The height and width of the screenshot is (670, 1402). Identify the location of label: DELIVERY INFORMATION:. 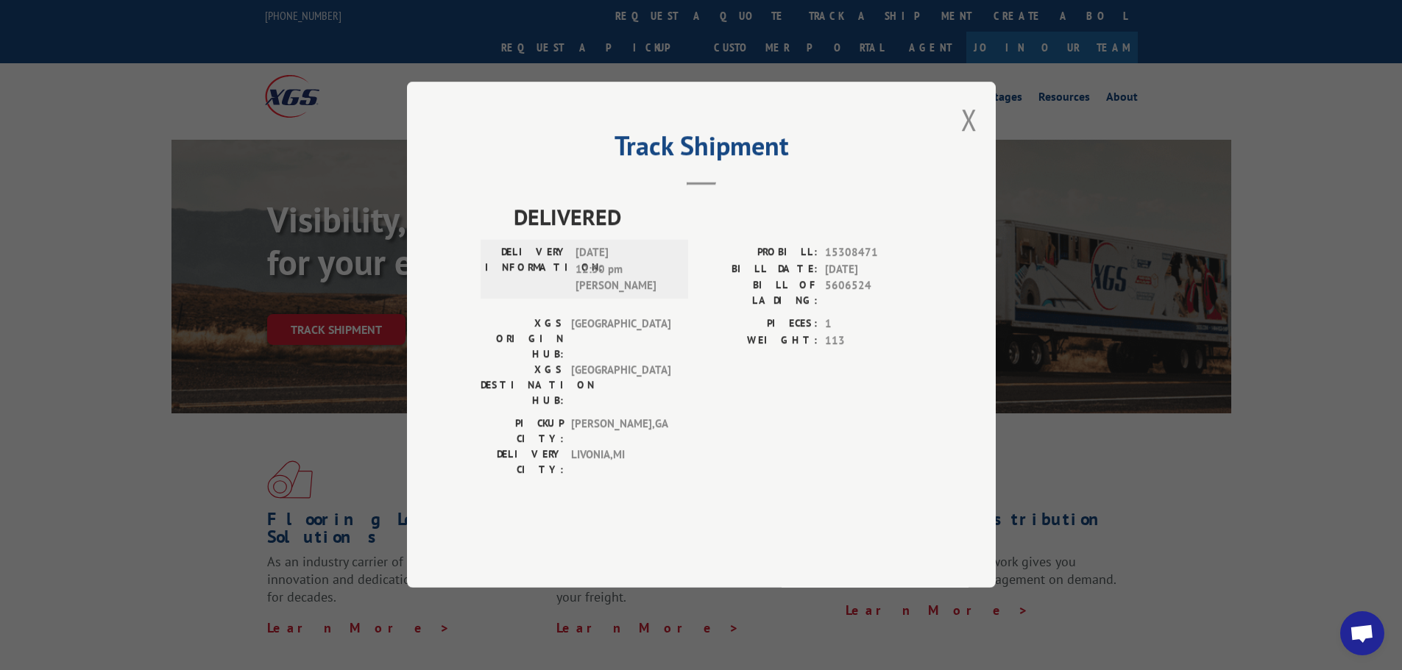
(526, 270).